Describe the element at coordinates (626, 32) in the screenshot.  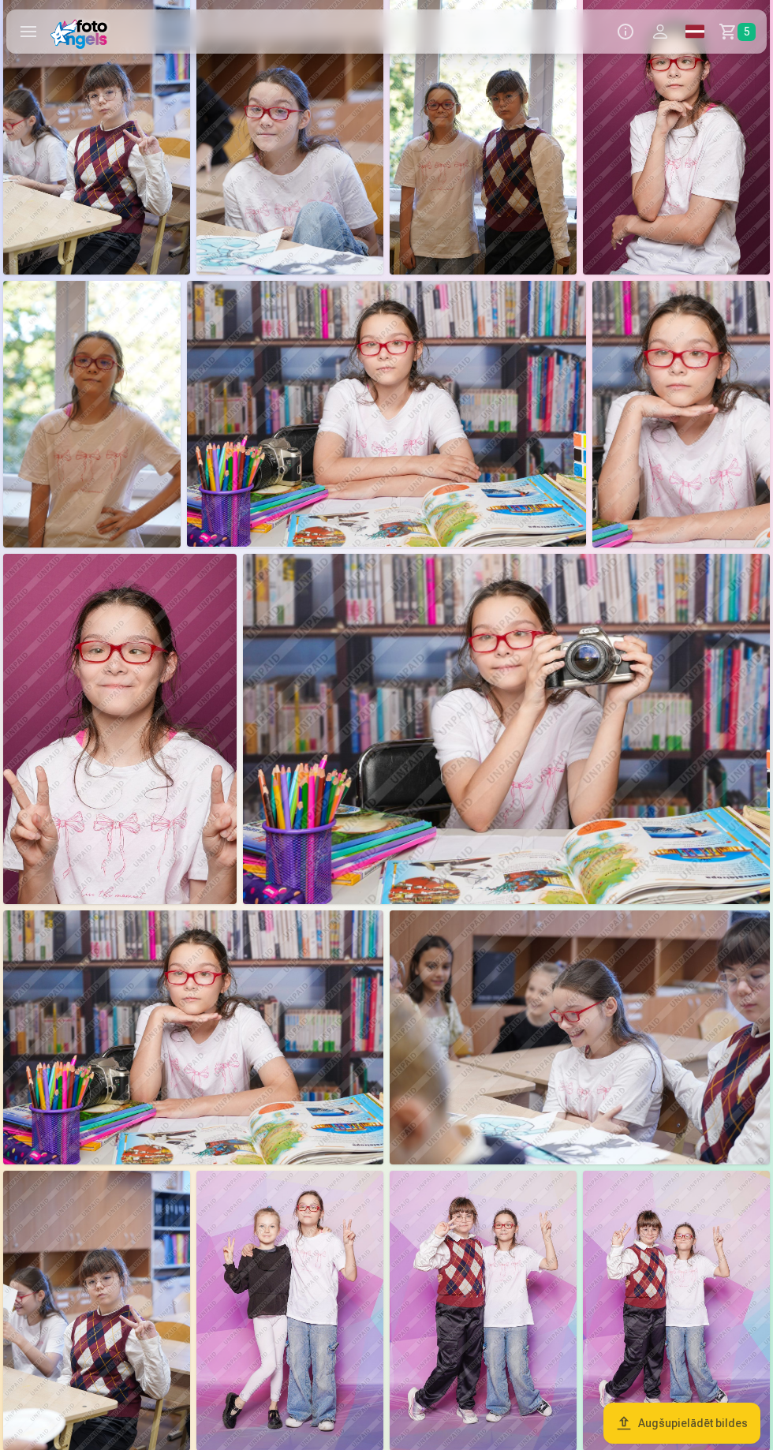
I see `button: Info` at that location.